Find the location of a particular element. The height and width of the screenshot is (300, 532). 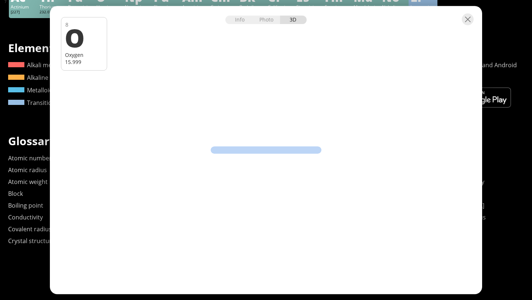

a: Atomic weight is located at coordinates (28, 182).